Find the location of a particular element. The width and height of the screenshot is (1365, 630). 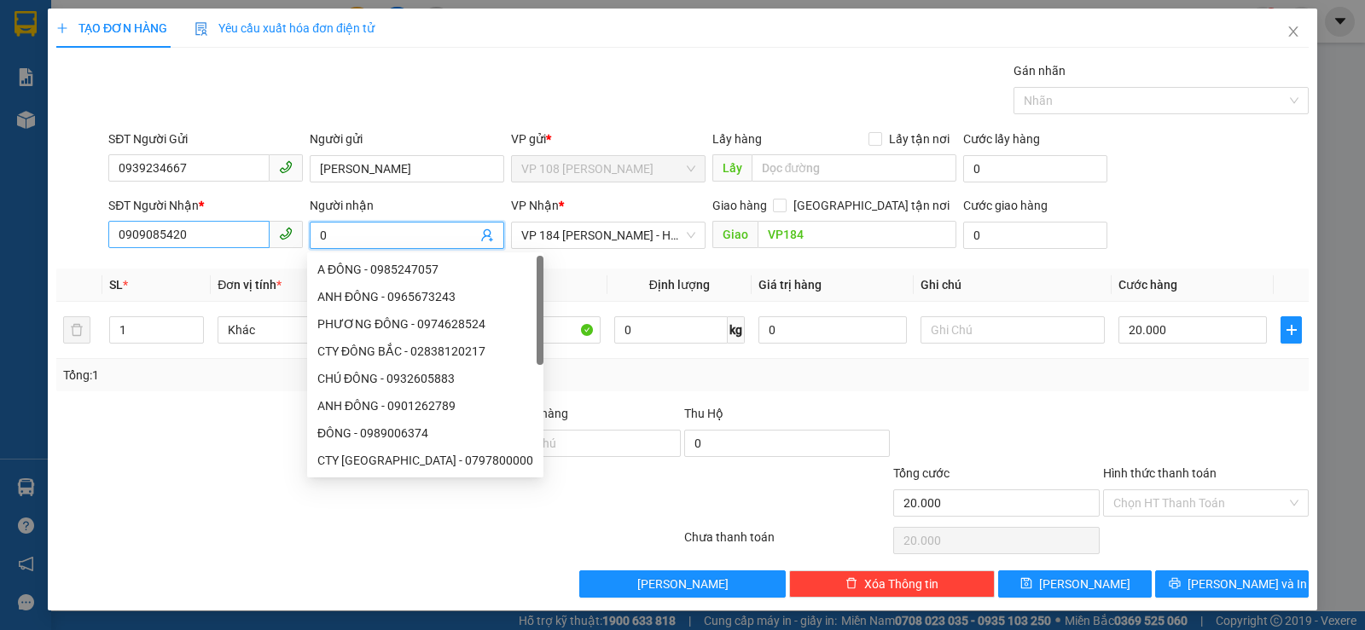

input: Ghi Chú is located at coordinates (1012, 330).